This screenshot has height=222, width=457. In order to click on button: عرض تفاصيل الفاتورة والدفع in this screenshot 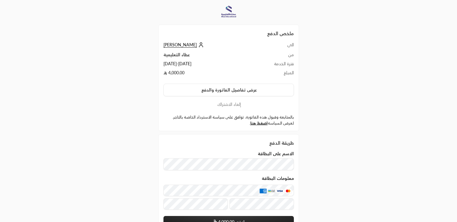, I will do `click(229, 90)`.